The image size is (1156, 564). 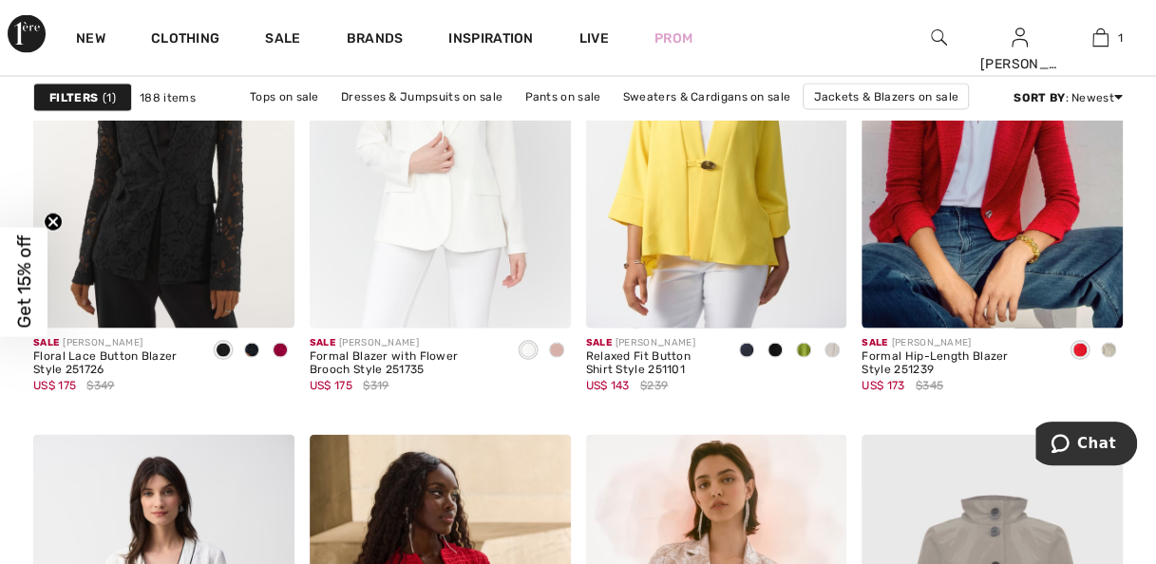 What do you see at coordinates (375, 40) in the screenshot?
I see `a: Brands` at bounding box center [375, 40].